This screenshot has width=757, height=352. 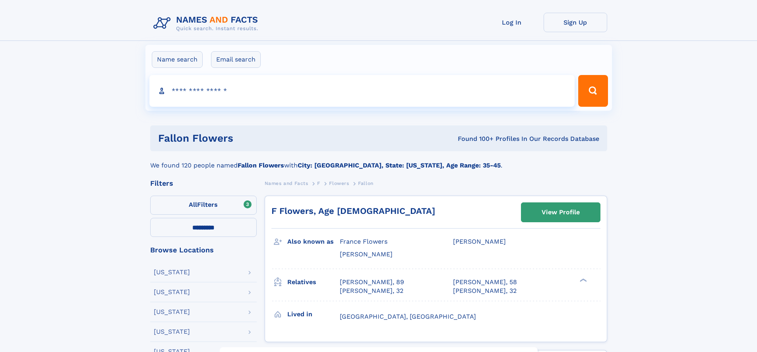 I want to click on div: Filters, so click(x=203, y=183).